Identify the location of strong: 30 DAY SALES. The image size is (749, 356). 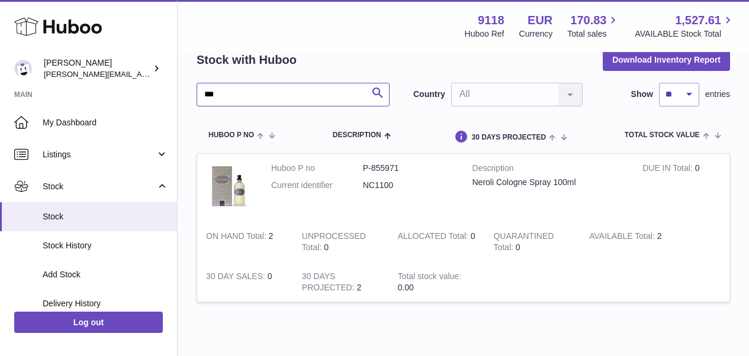
(237, 278).